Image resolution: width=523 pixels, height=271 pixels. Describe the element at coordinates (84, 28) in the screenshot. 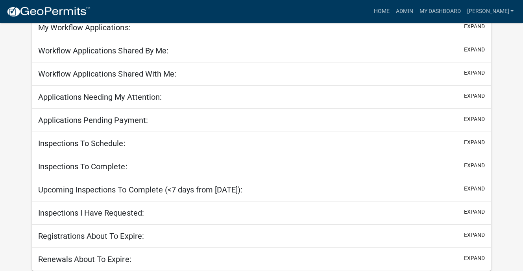

I see `h5: My Workflow Applications:` at that location.